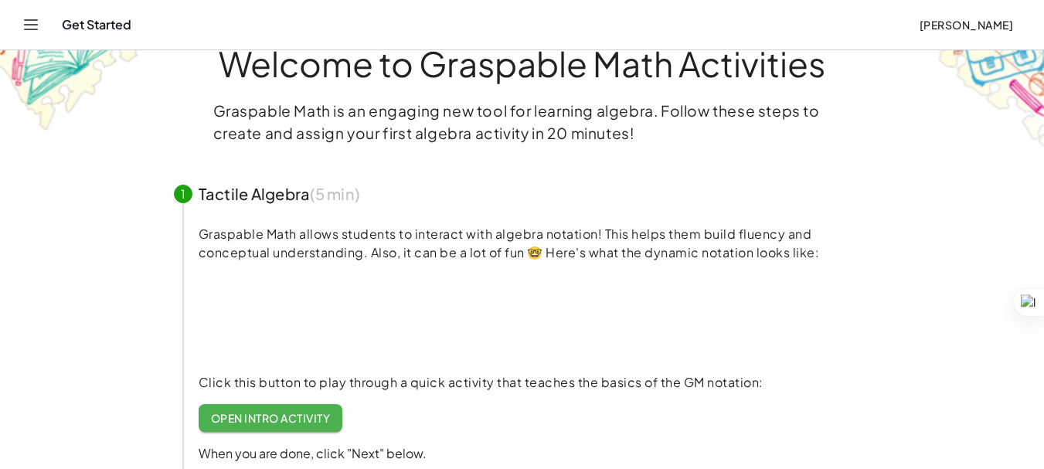 The height and width of the screenshot is (469, 1044). What do you see at coordinates (535, 454) in the screenshot?
I see `p: When you are done, click "Next" below.` at bounding box center [535, 454].